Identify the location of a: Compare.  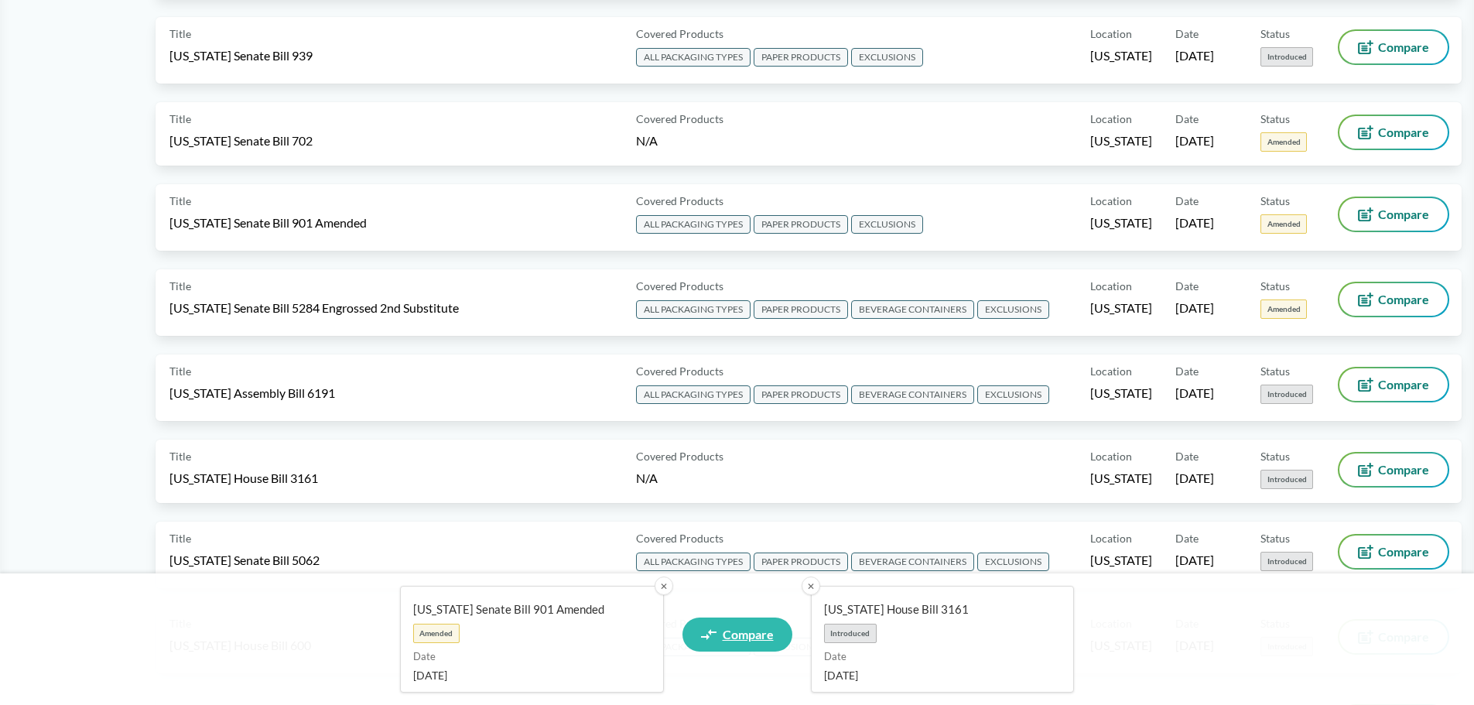
(738, 635).